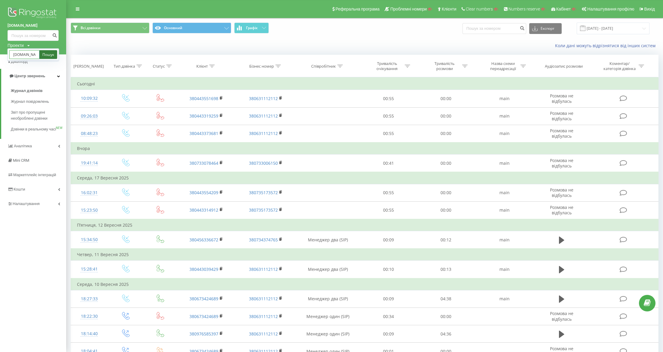  I want to click on div: Бізнес номер, so click(262, 66).